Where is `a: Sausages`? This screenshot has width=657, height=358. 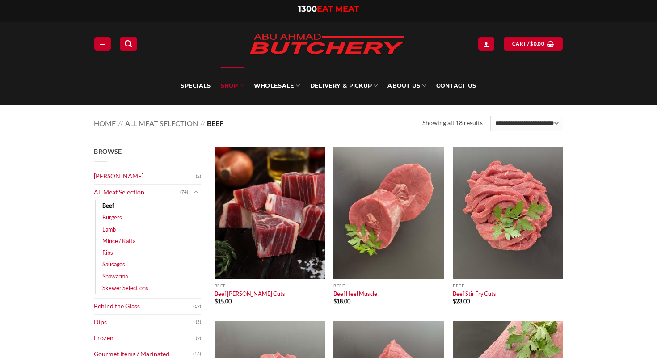 a: Sausages is located at coordinates (113, 264).